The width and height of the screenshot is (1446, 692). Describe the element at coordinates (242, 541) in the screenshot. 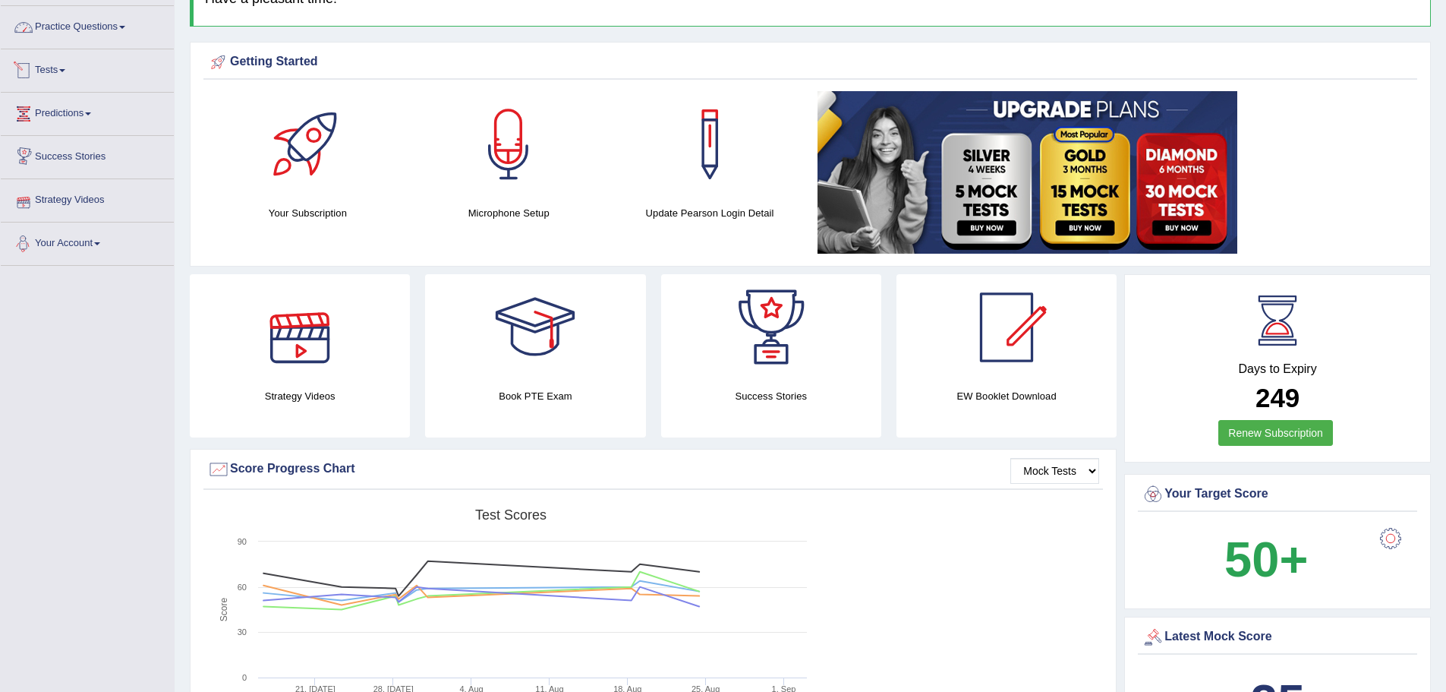

I see `text: 90` at that location.